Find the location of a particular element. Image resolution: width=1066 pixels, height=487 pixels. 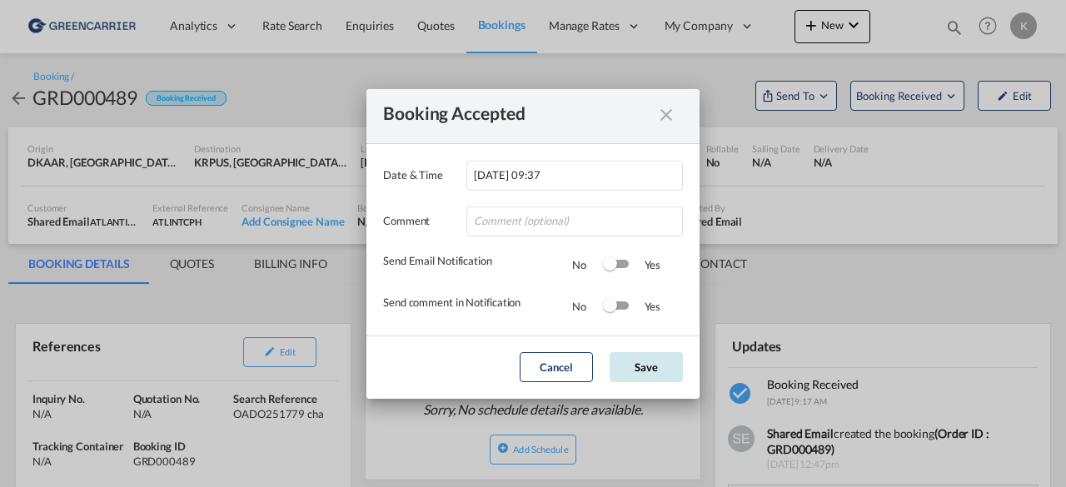

div: Send comment in Notification is located at coordinates (477, 307).